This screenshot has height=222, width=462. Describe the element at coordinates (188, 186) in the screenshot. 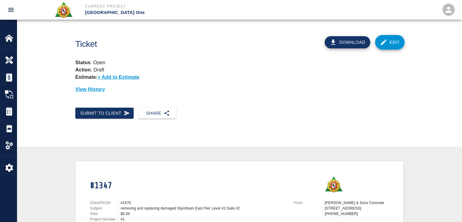

I see `h1: #1347` at that location.